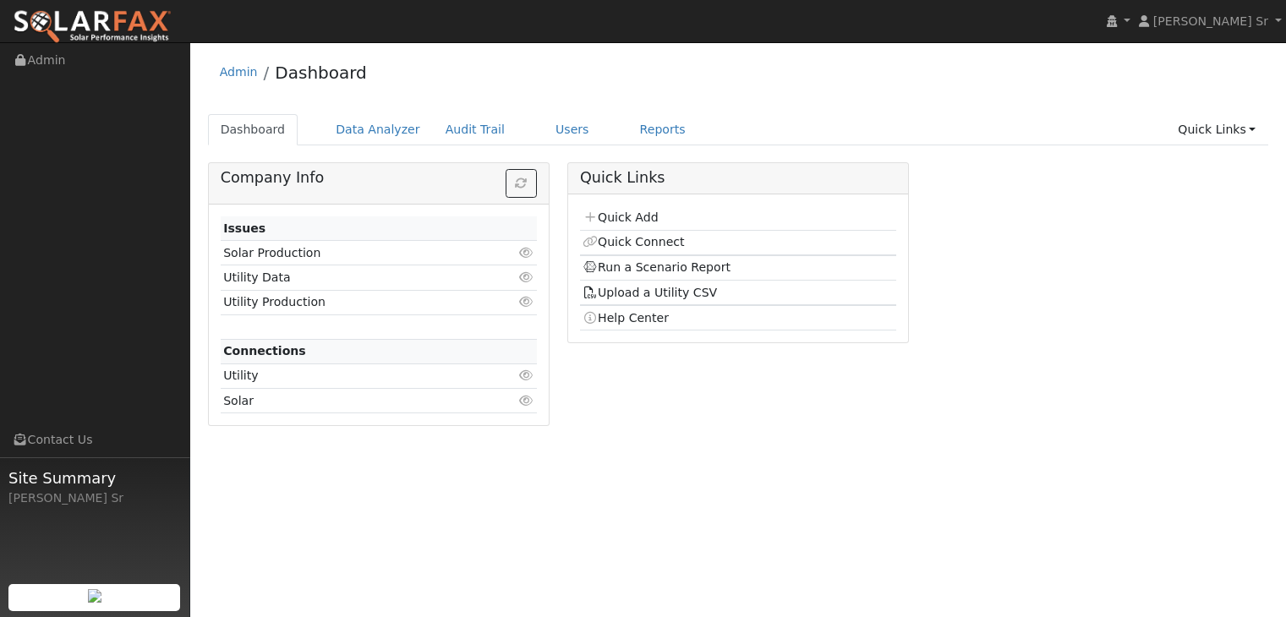 This screenshot has width=1286, height=617. What do you see at coordinates (378, 129) in the screenshot?
I see `a: Data Analyzer` at bounding box center [378, 129].